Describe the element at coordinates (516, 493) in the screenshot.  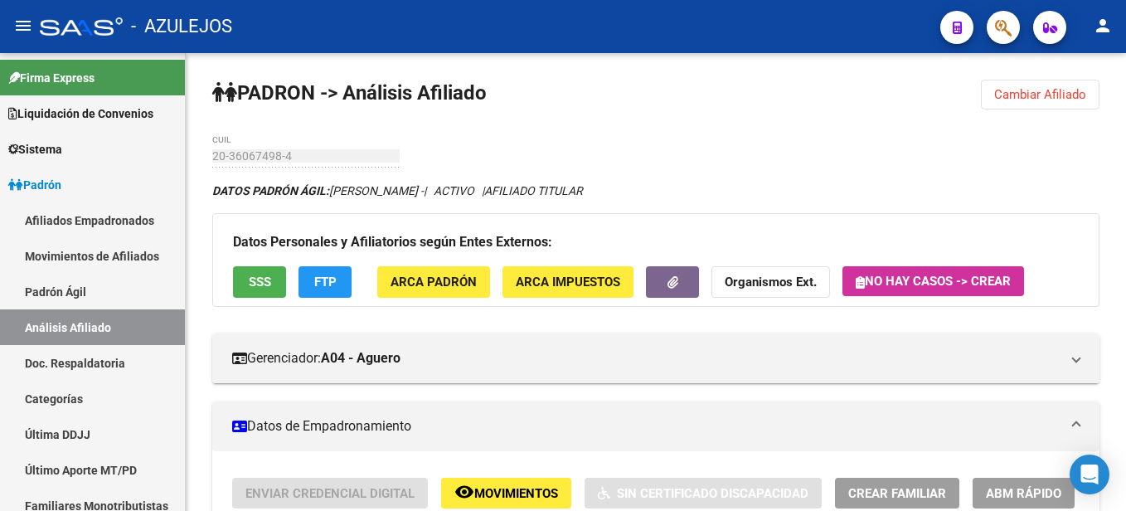
I see `span: Movimientos` at that location.